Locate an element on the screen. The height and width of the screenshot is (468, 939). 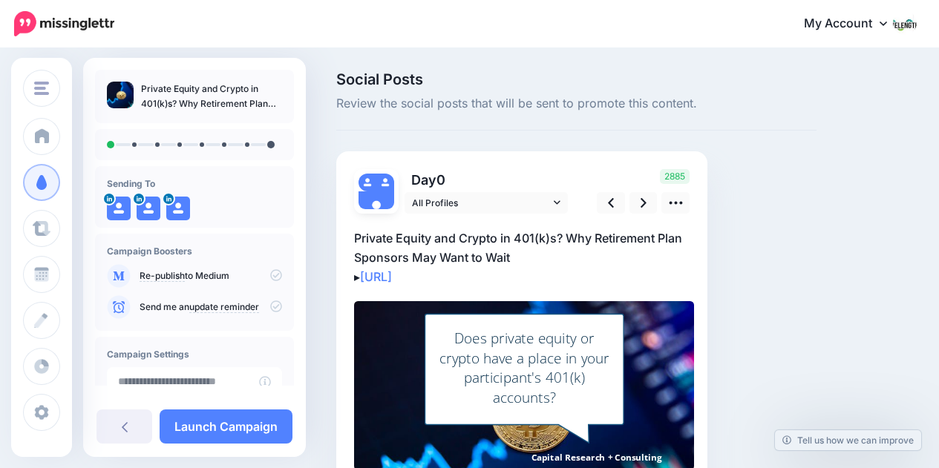
a: Tell us how we can improve is located at coordinates (847, 440).